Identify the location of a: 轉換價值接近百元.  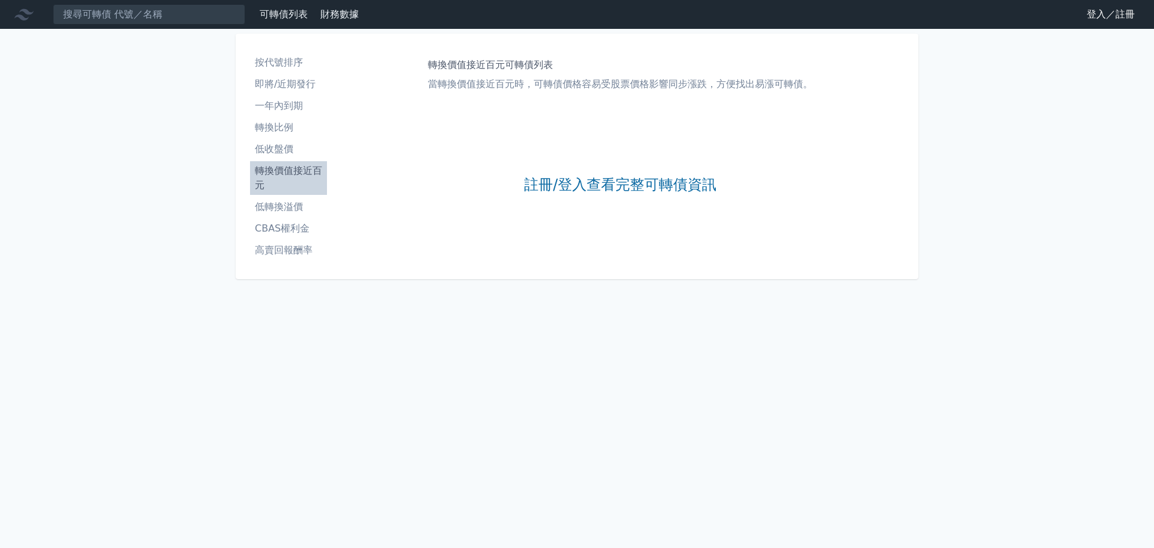
(288, 178).